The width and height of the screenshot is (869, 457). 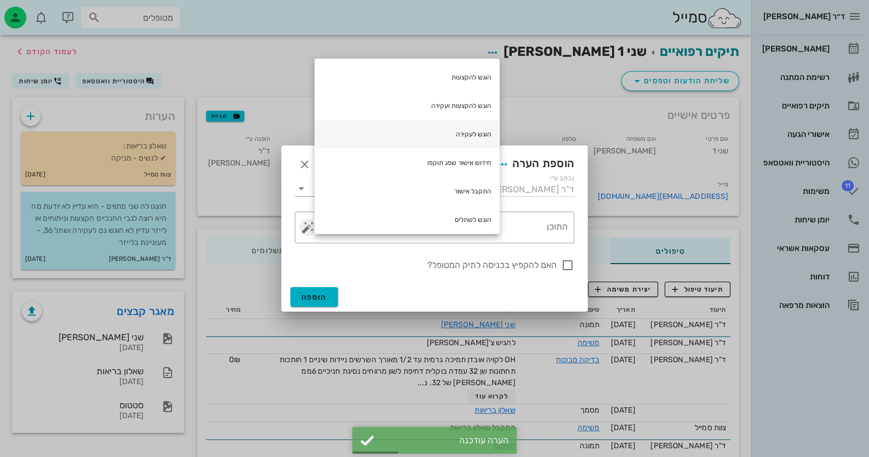 What do you see at coordinates (407, 191) in the screenshot?
I see `div: התקבל אישור` at bounding box center [407, 191].